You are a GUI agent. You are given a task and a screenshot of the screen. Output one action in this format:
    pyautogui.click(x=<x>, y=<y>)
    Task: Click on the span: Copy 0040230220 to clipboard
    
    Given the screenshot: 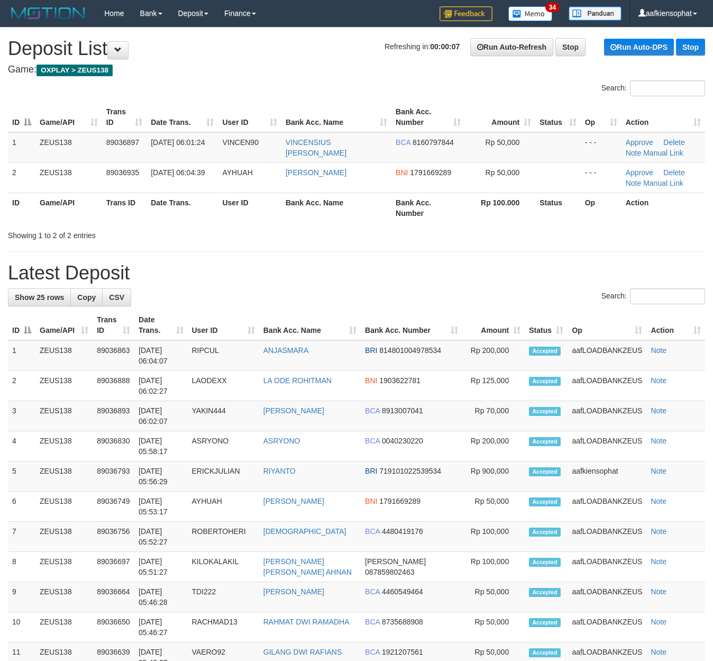 What is the action you would take?
    pyautogui.click(x=403, y=441)
    